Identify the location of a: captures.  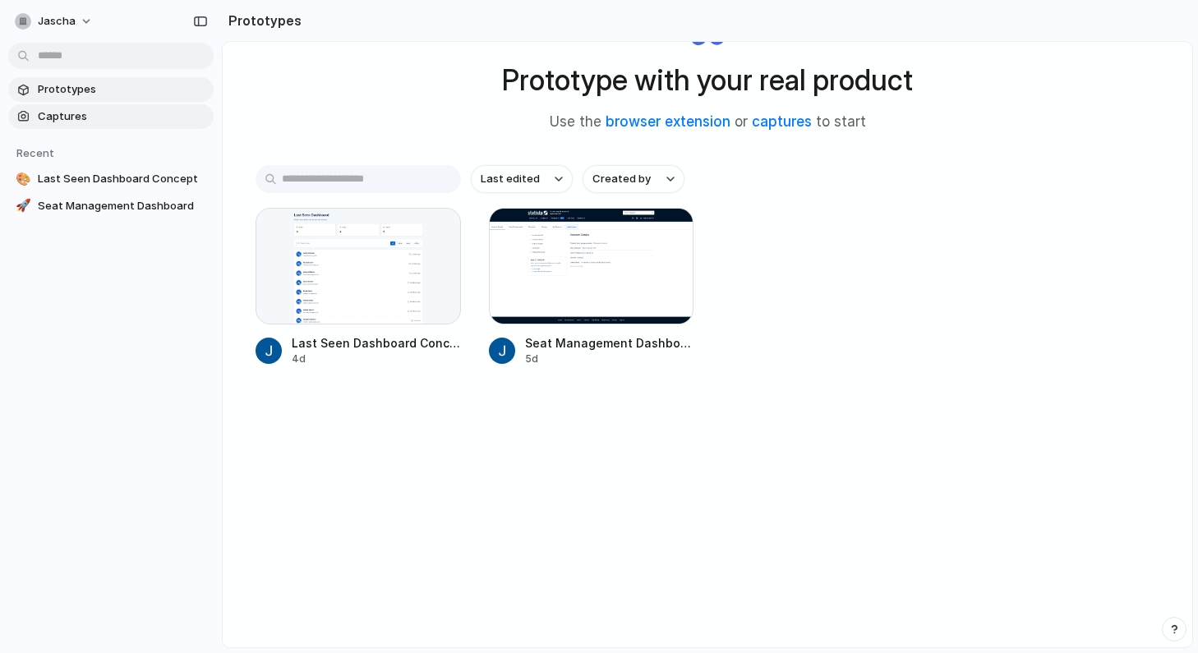
(782, 122).